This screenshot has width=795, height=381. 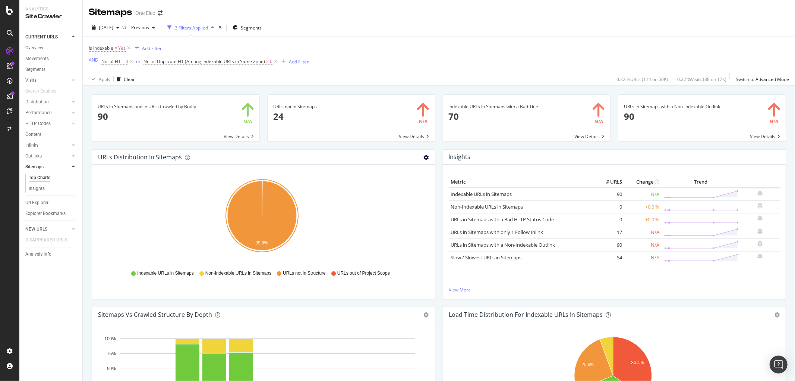 What do you see at coordinates (204, 61) in the screenshot?
I see `span: No. of Duplicate H1 (Among Indexable URLs in Same Zone)` at bounding box center [204, 61].